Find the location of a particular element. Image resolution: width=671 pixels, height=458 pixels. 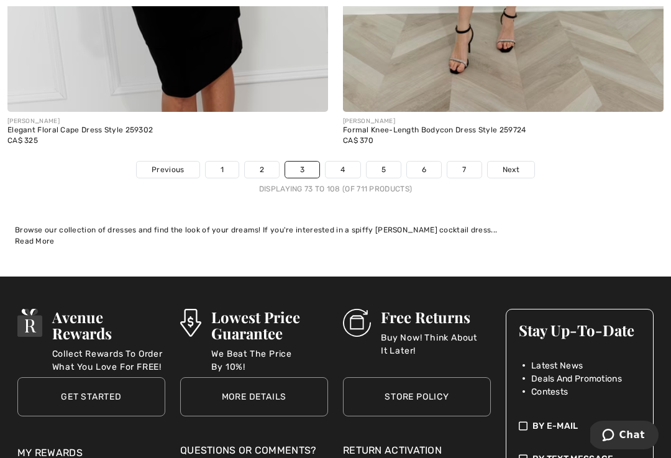

h3: Lowest Price Guarantee is located at coordinates (270, 325).